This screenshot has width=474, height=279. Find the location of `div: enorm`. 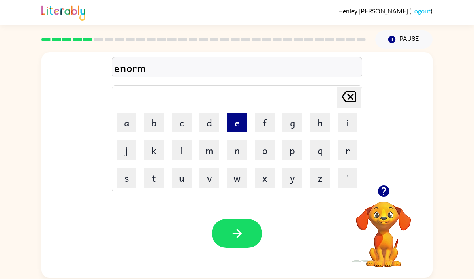

div: enorm is located at coordinates (237, 68).